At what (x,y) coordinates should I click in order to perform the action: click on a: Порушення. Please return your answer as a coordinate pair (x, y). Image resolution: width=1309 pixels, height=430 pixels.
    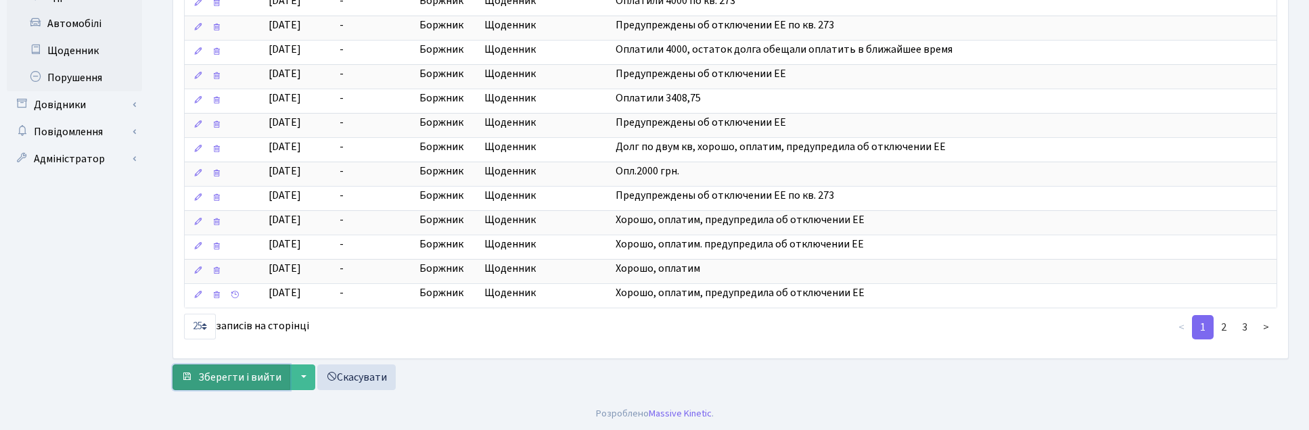
    Looking at the image, I should click on (74, 78).